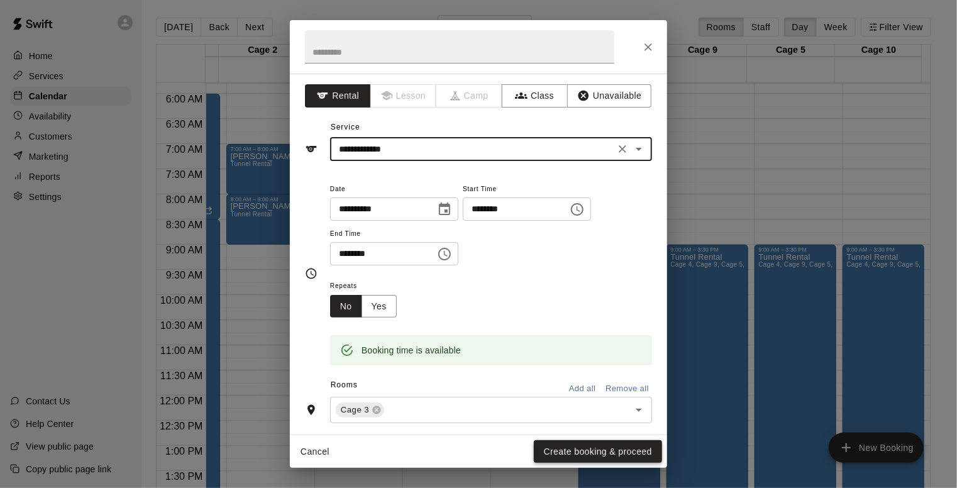  Describe the element at coordinates (379, 306) in the screenshot. I see `button: Yes` at that location.